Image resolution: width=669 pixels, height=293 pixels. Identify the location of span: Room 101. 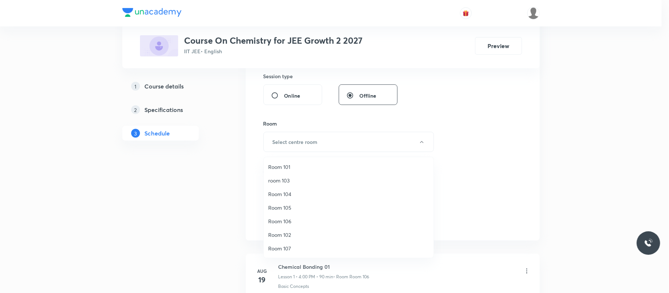
(349, 167).